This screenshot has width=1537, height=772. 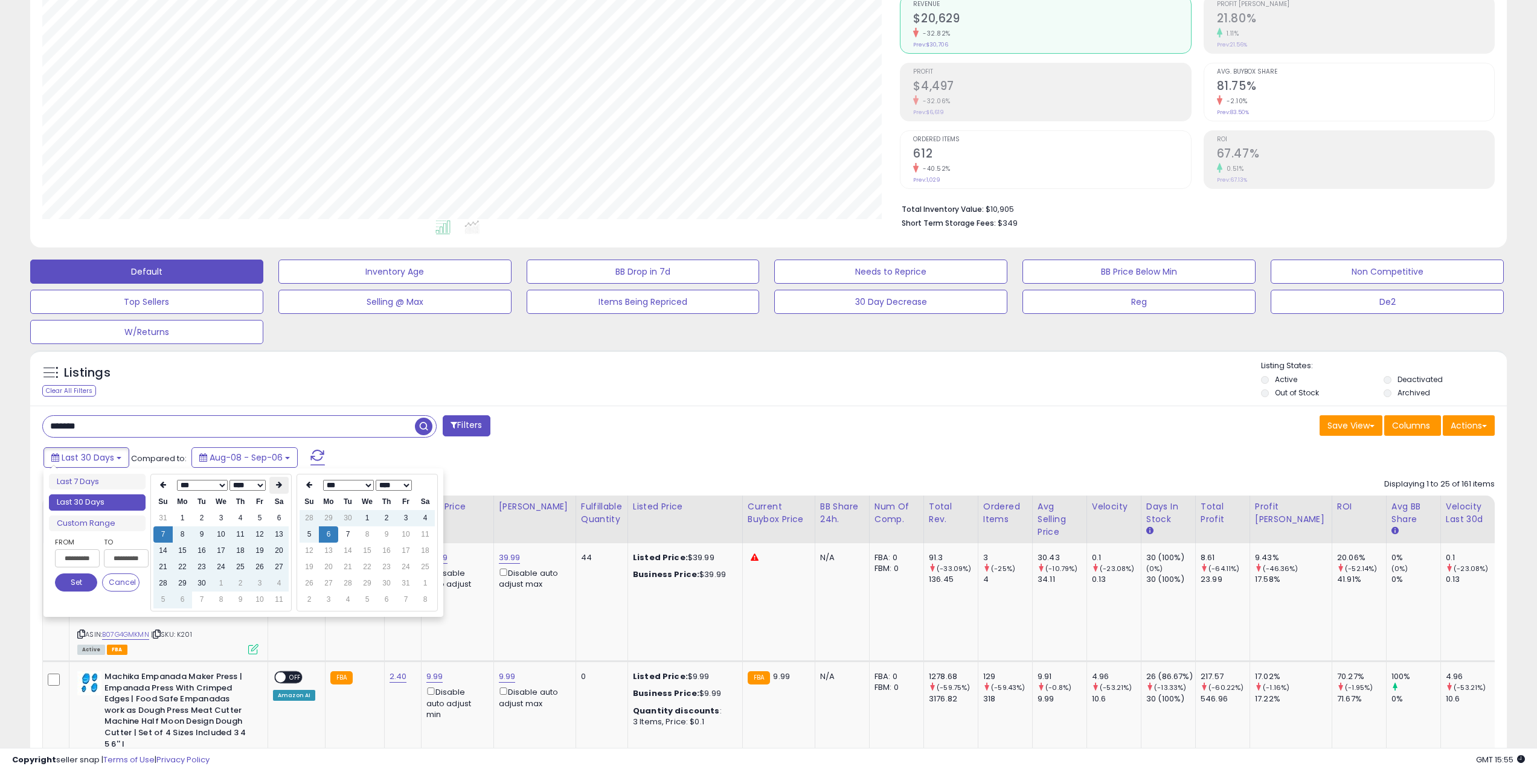 What do you see at coordinates (1058, 688) in the screenshot?
I see `small: (-0.8%)` at bounding box center [1058, 688].